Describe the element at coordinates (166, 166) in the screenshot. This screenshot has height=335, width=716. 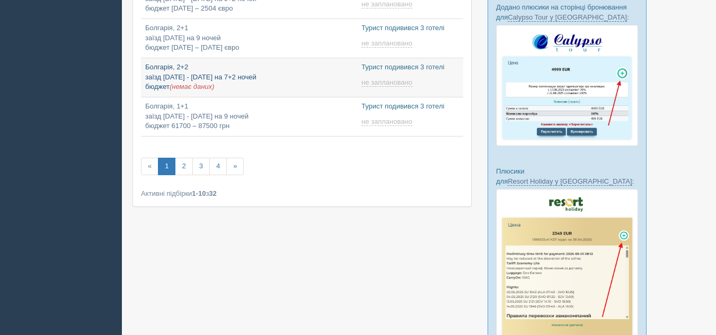
I see `a: 1` at that location.